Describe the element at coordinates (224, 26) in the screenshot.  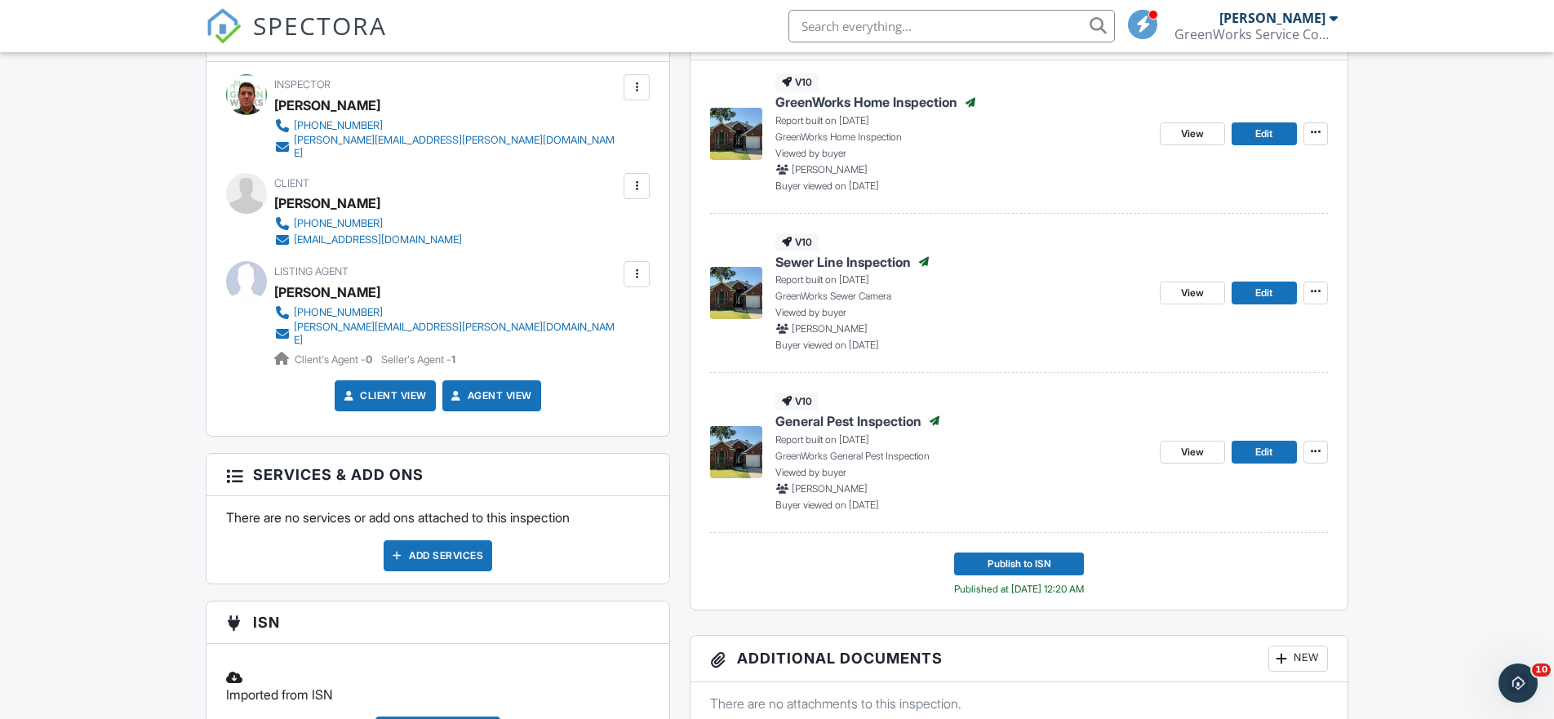
I see `img: The Best Home Inspection Software - Spectora` at that location.